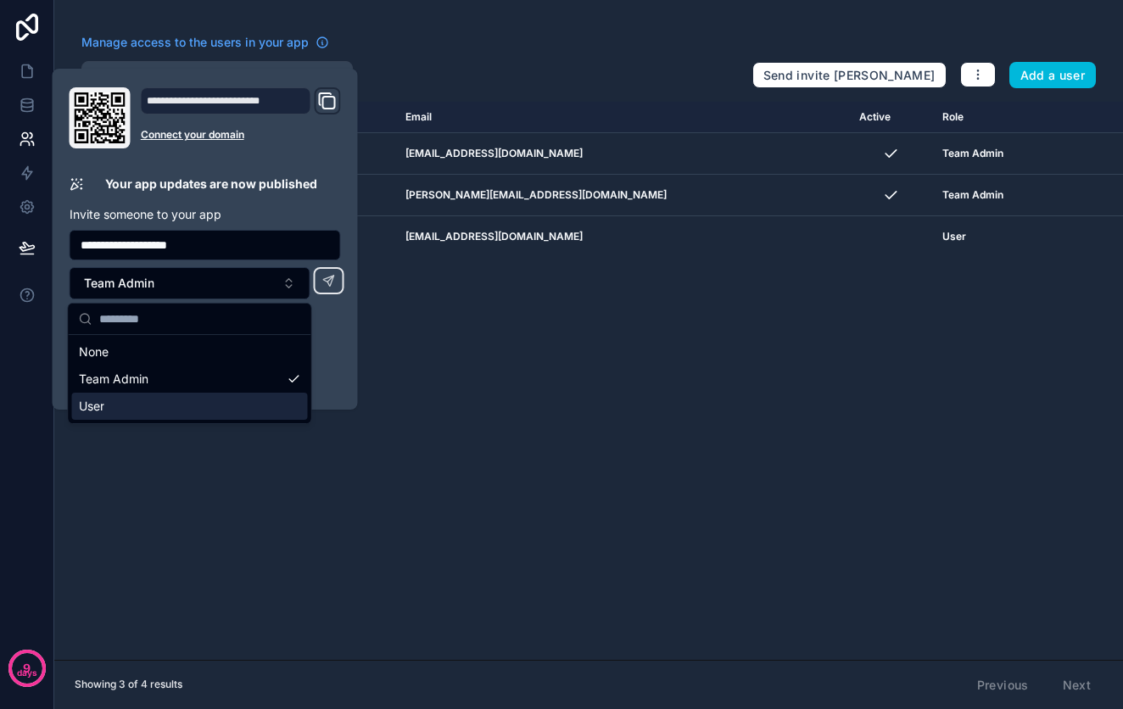  I want to click on div: scrollable content, so click(588, 381).